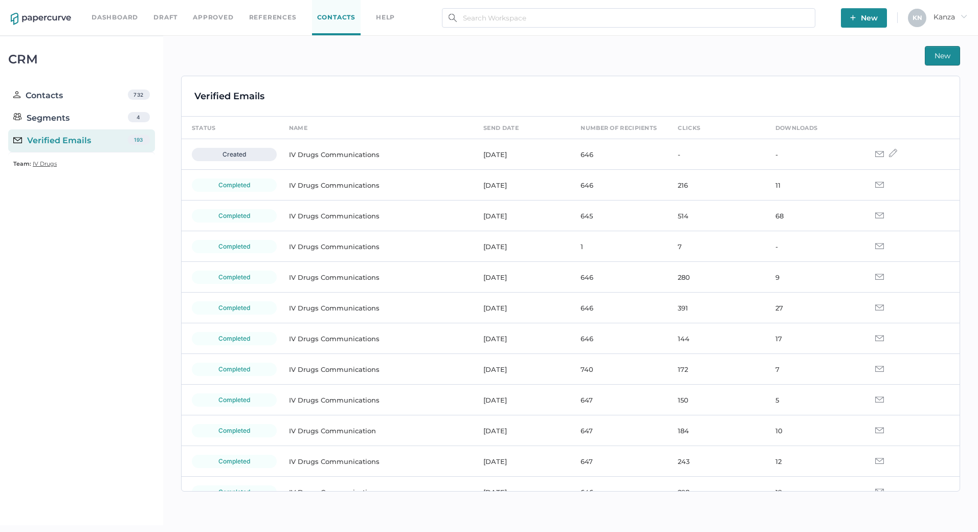  Describe the element at coordinates (44, 164) in the screenshot. I see `span: IV Drugs` at that location.